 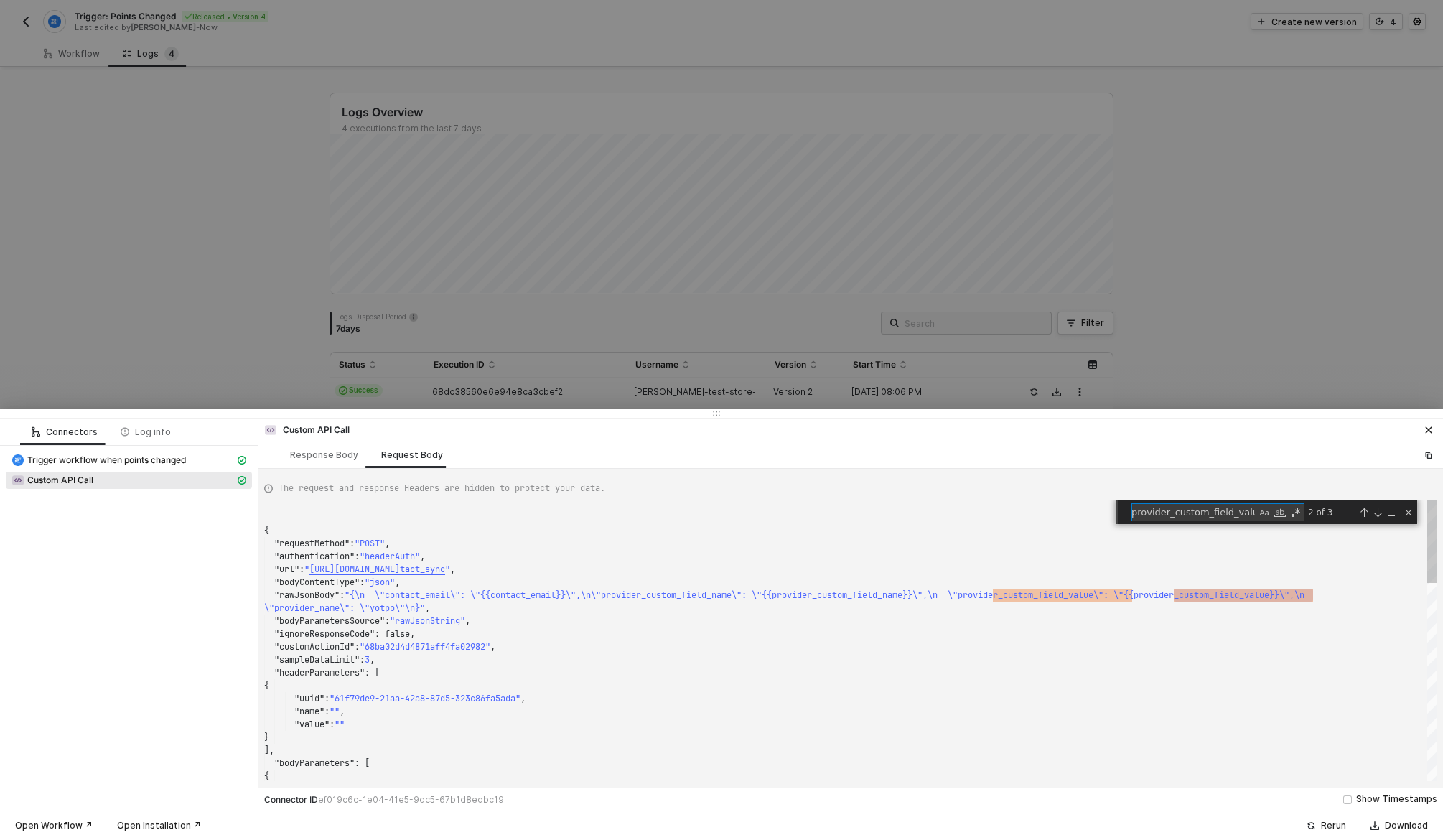 I want to click on span: icon-logic, so click(x=36, y=433).